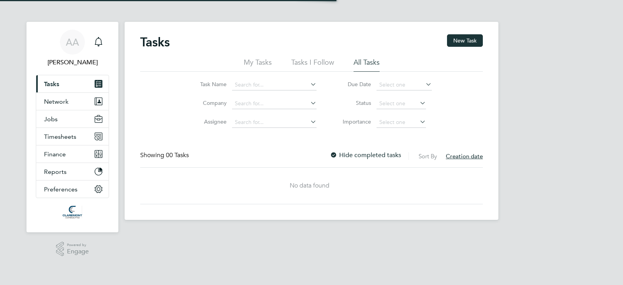  What do you see at coordinates (72, 154) in the screenshot?
I see `button: Finance` at bounding box center [72, 154].